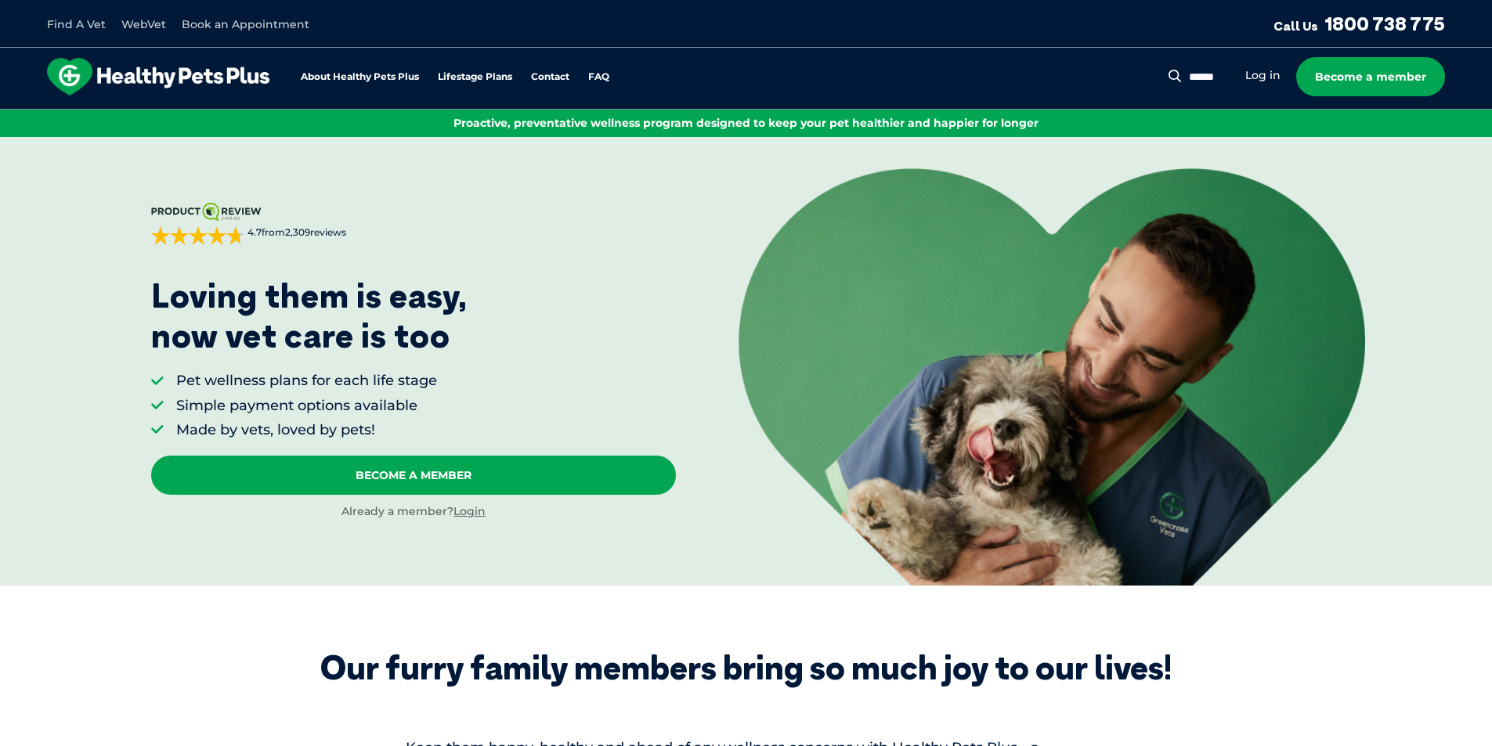  I want to click on a: FAQ, so click(598, 77).